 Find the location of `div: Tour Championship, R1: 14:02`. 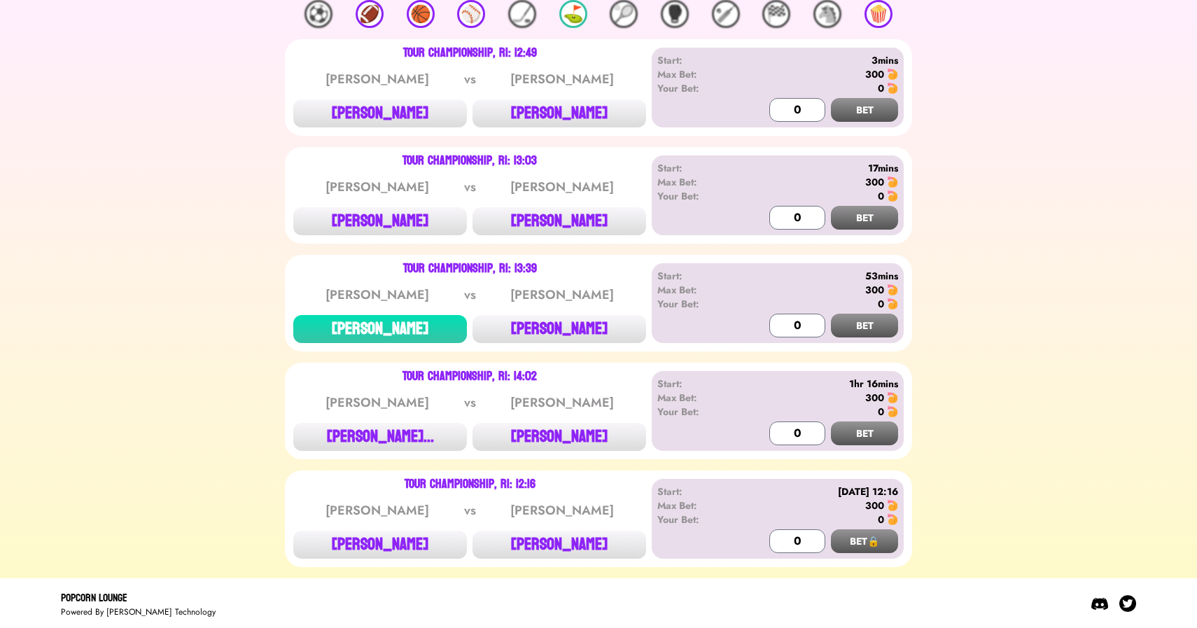

div: Tour Championship, R1: 14:02 is located at coordinates (470, 377).